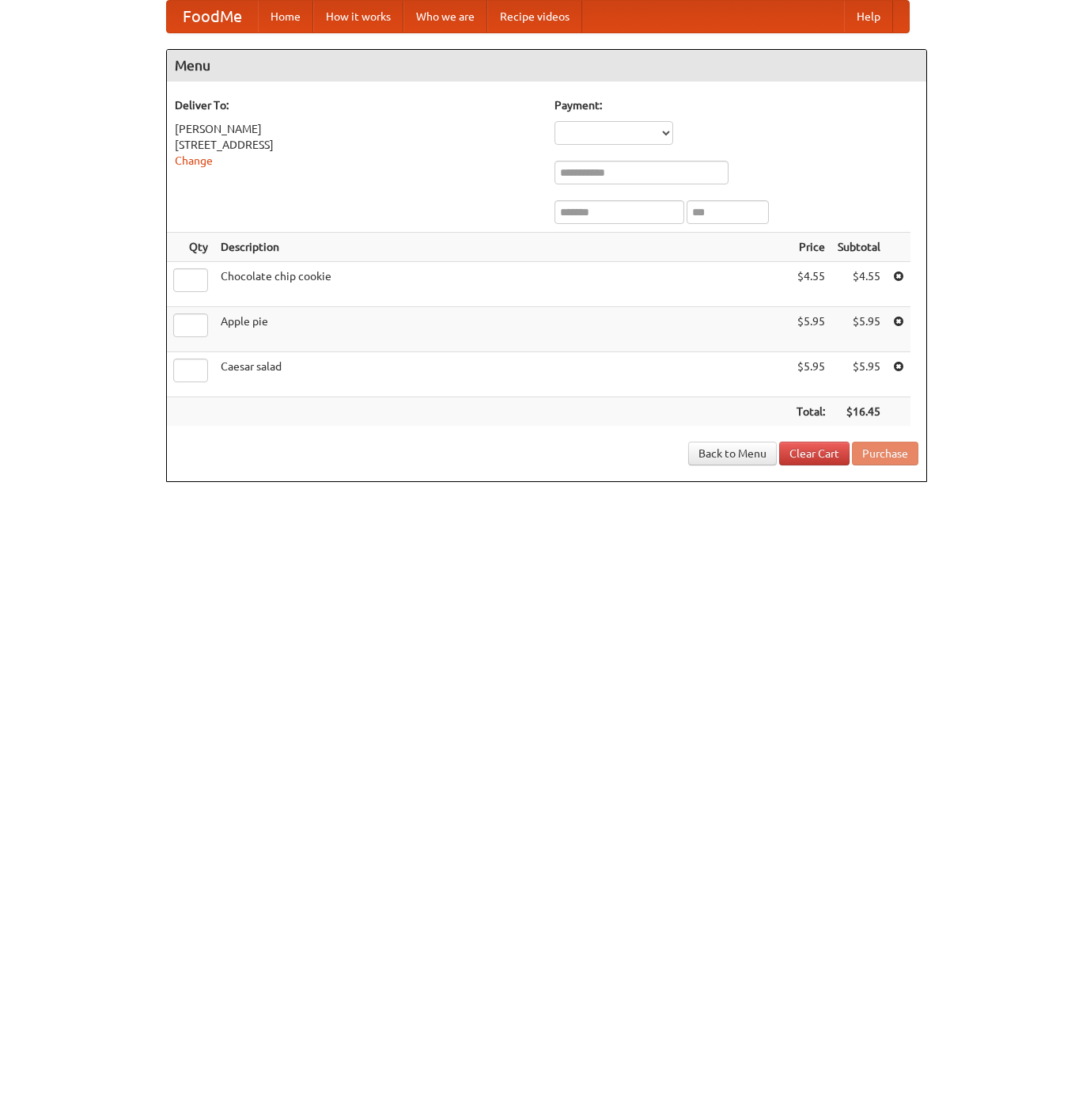  I want to click on a: Recipe videos, so click(535, 17).